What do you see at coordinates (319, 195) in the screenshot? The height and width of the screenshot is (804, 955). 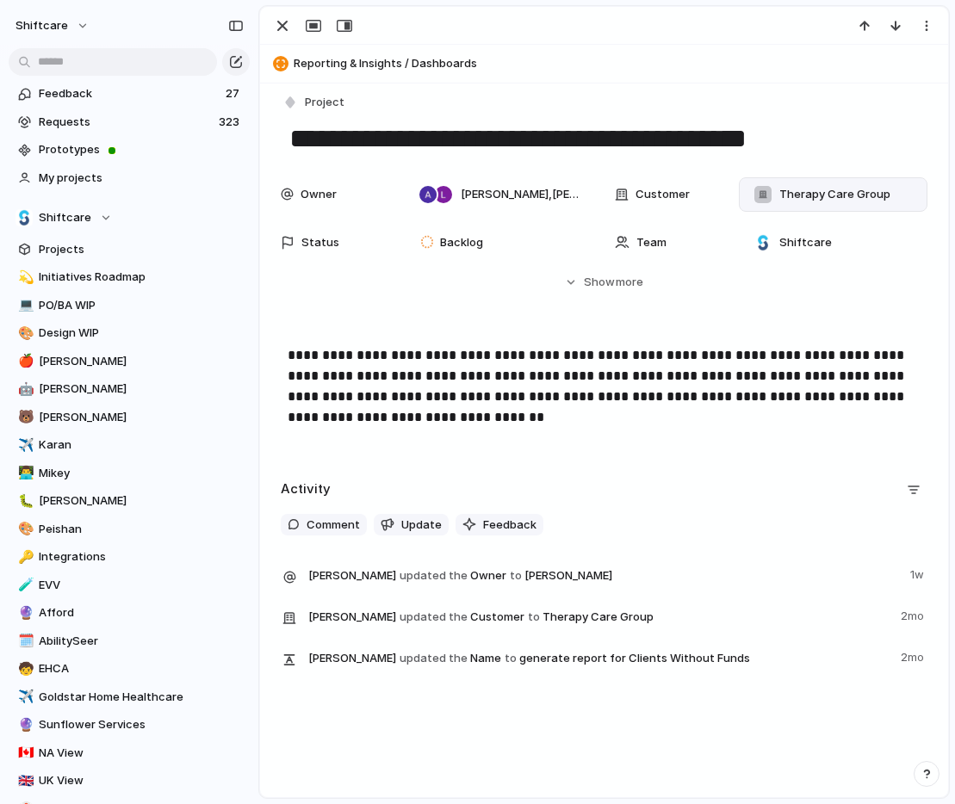 I see `span: Owner` at bounding box center [319, 195].